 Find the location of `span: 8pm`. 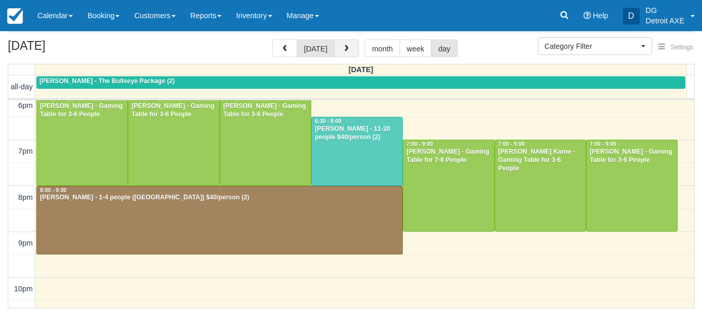

span: 8pm is located at coordinates (25, 197).